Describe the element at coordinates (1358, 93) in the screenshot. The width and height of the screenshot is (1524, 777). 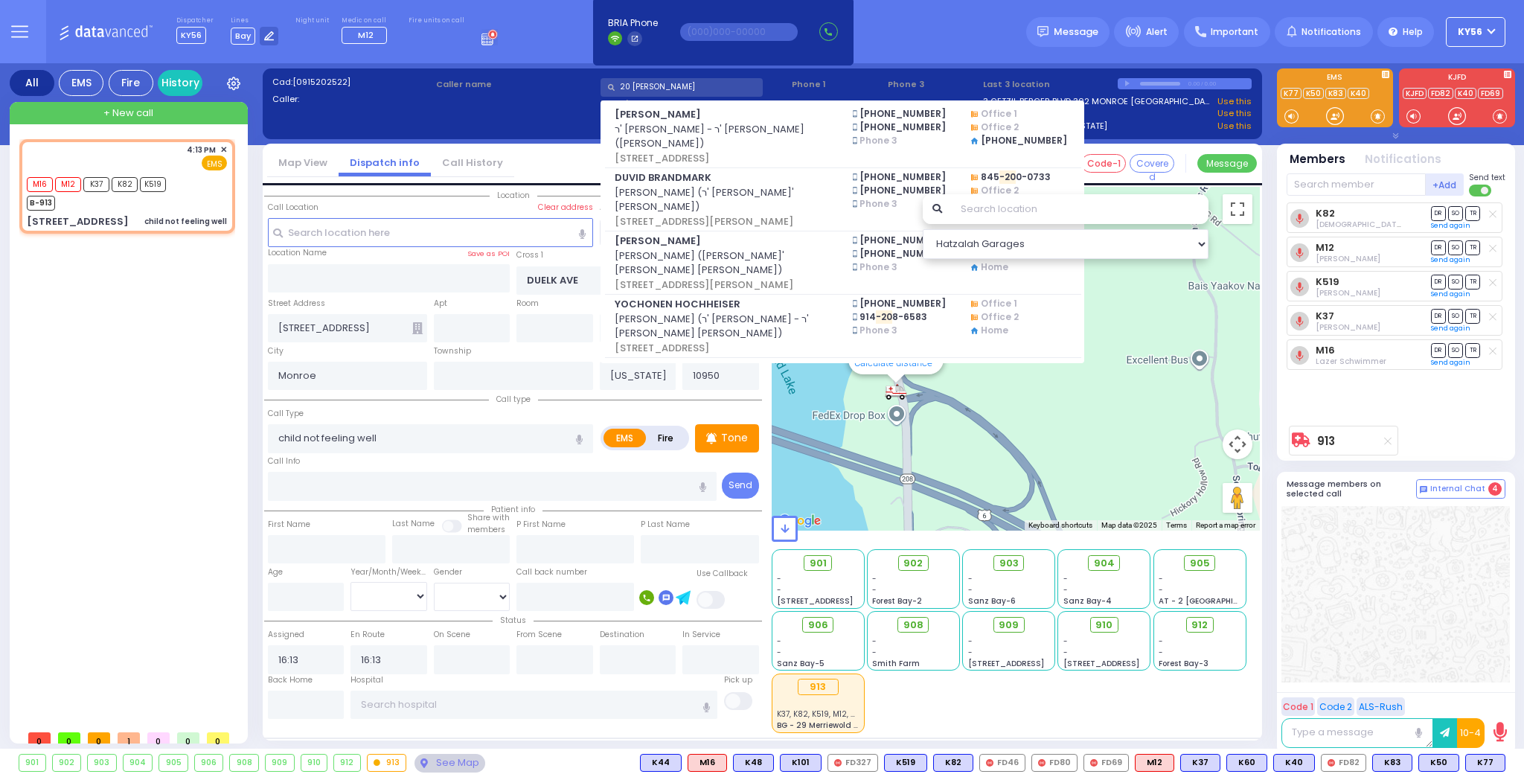
I see `a: K40` at that location.